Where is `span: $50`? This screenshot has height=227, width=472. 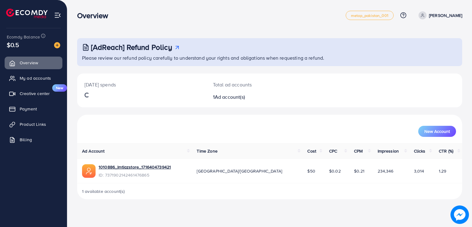 span: $50 is located at coordinates (311, 171).